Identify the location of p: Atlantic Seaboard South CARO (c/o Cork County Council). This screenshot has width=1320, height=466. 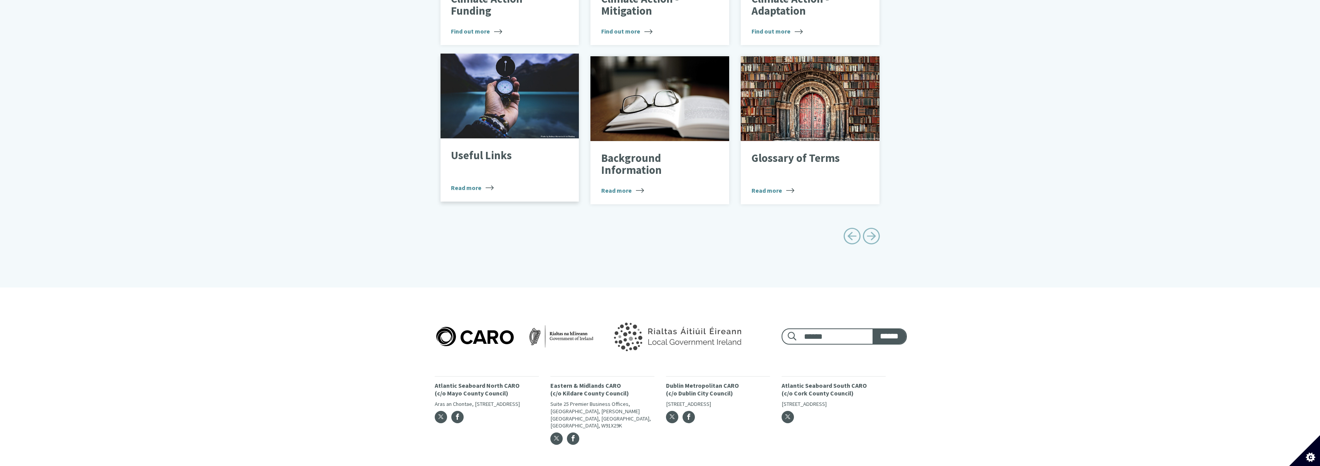
(833, 390).